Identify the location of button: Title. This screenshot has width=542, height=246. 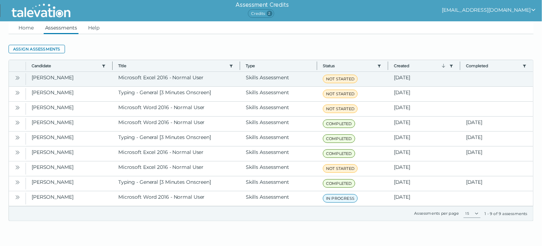
(172, 66).